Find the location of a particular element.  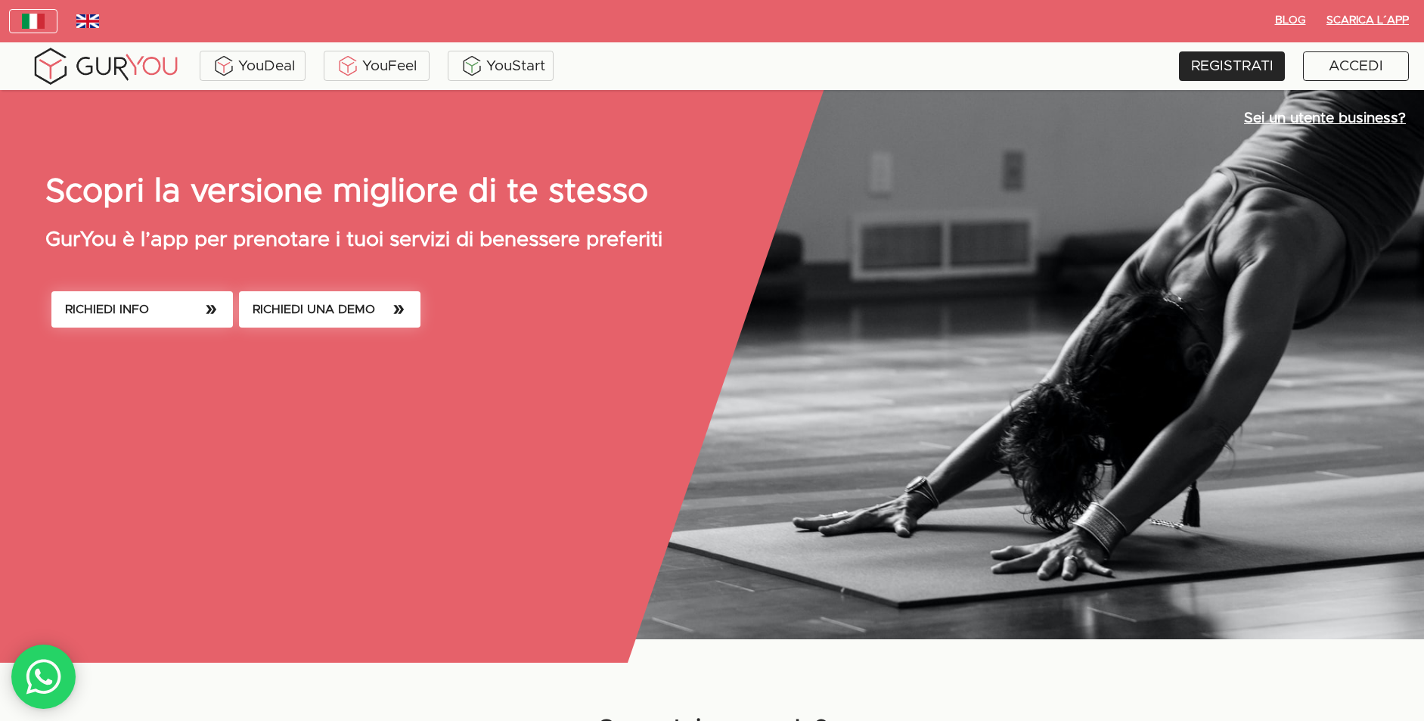

img: italy.83948c3f.jpg is located at coordinates (33, 21).